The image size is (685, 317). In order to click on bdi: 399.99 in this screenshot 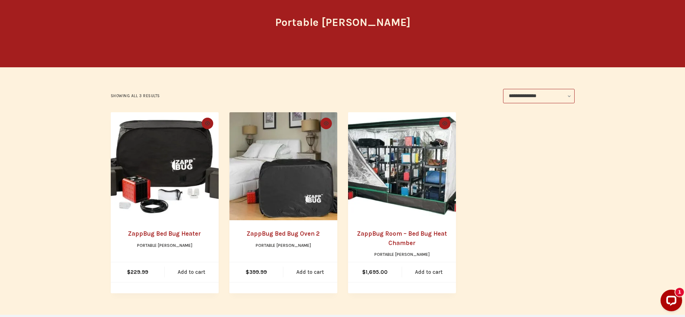, I will do `click(256, 272)`.